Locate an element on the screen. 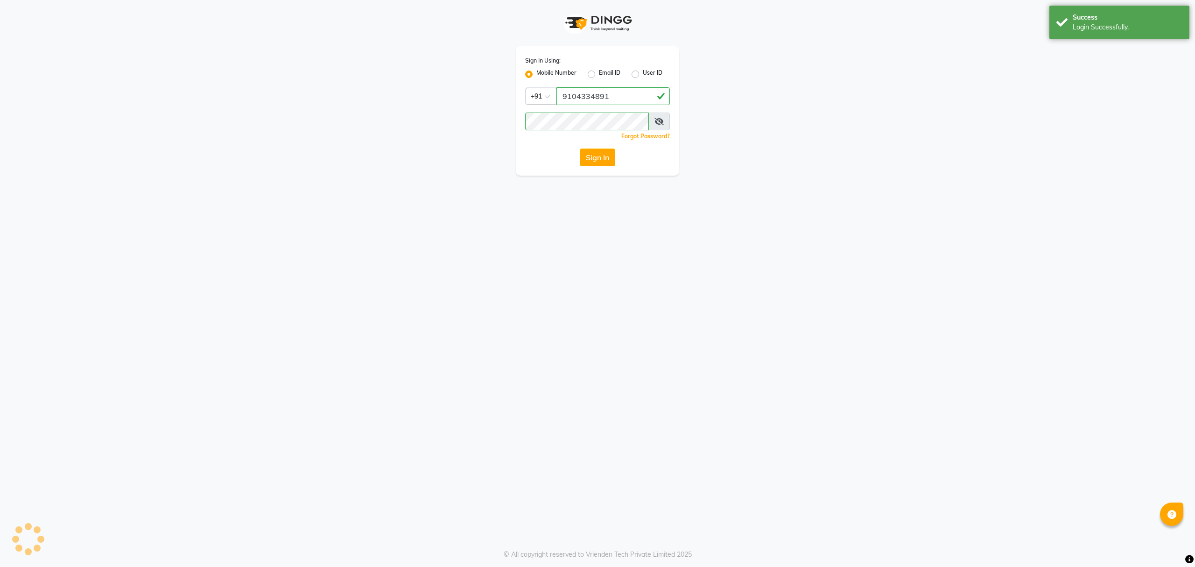 The height and width of the screenshot is (567, 1195). label: Mobile Number is located at coordinates (556, 74).